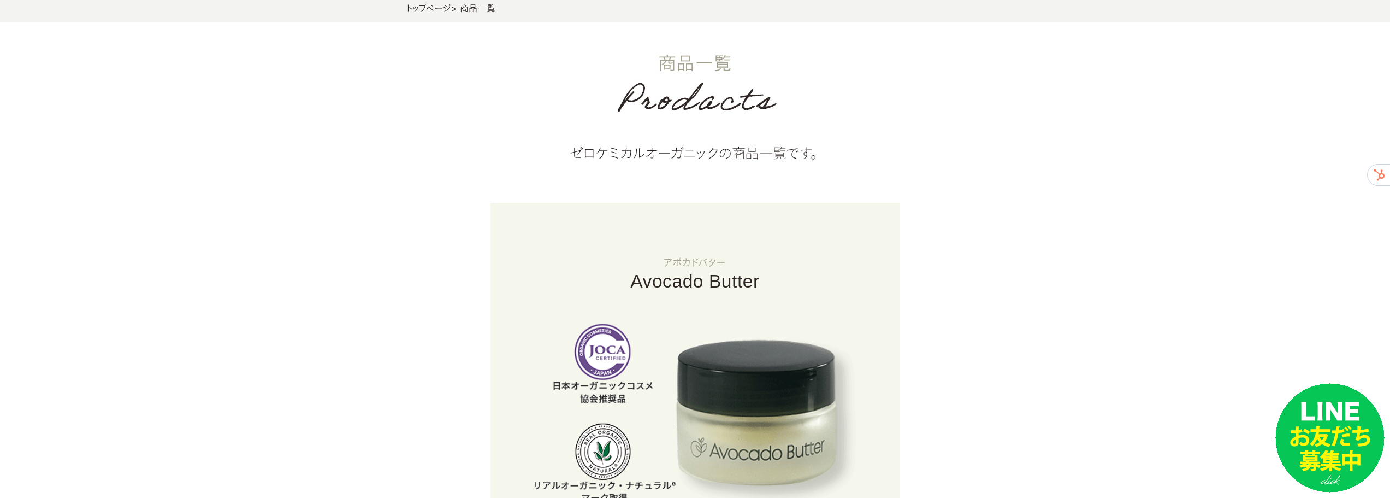  Describe the element at coordinates (428, 8) in the screenshot. I see `a: トップページ` at that location.